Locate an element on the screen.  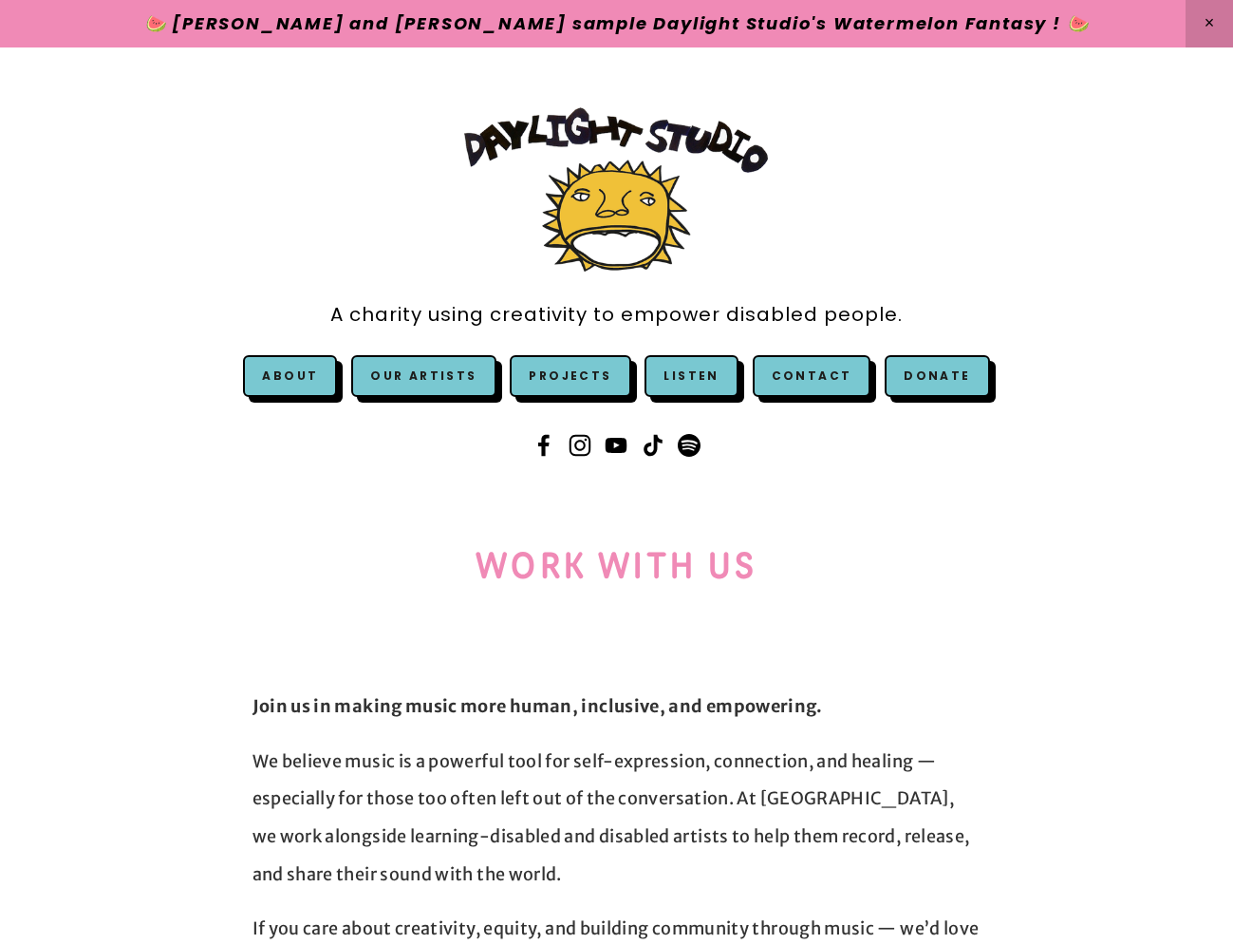
a: Our Artists is located at coordinates (423, 376).